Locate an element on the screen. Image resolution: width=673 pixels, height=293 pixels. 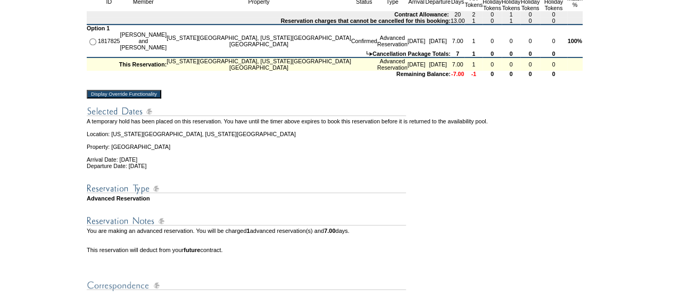
b: Contract Allowance: is located at coordinates (421, 14).